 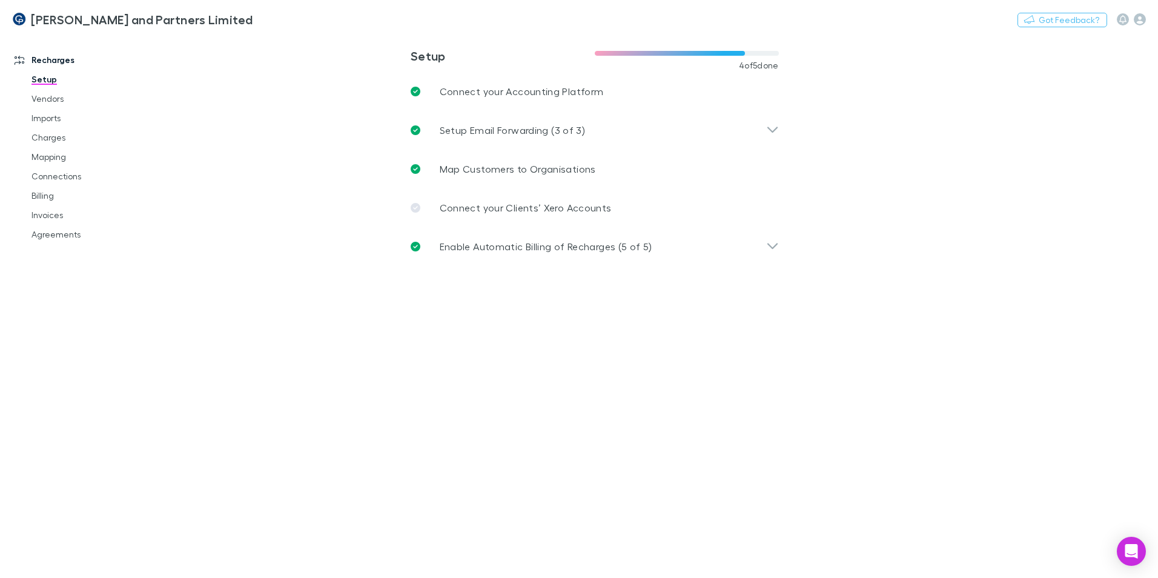 I want to click on a: Charges, so click(x=91, y=137).